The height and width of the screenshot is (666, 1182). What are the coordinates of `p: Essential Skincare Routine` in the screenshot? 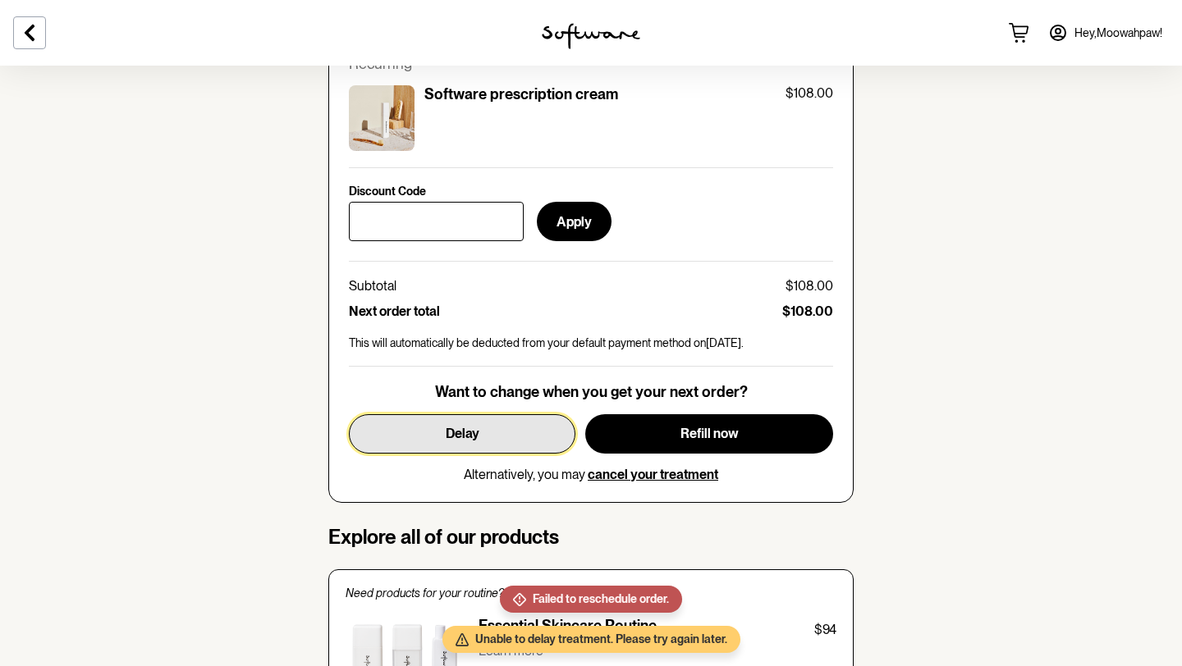 It's located at (567, 629).